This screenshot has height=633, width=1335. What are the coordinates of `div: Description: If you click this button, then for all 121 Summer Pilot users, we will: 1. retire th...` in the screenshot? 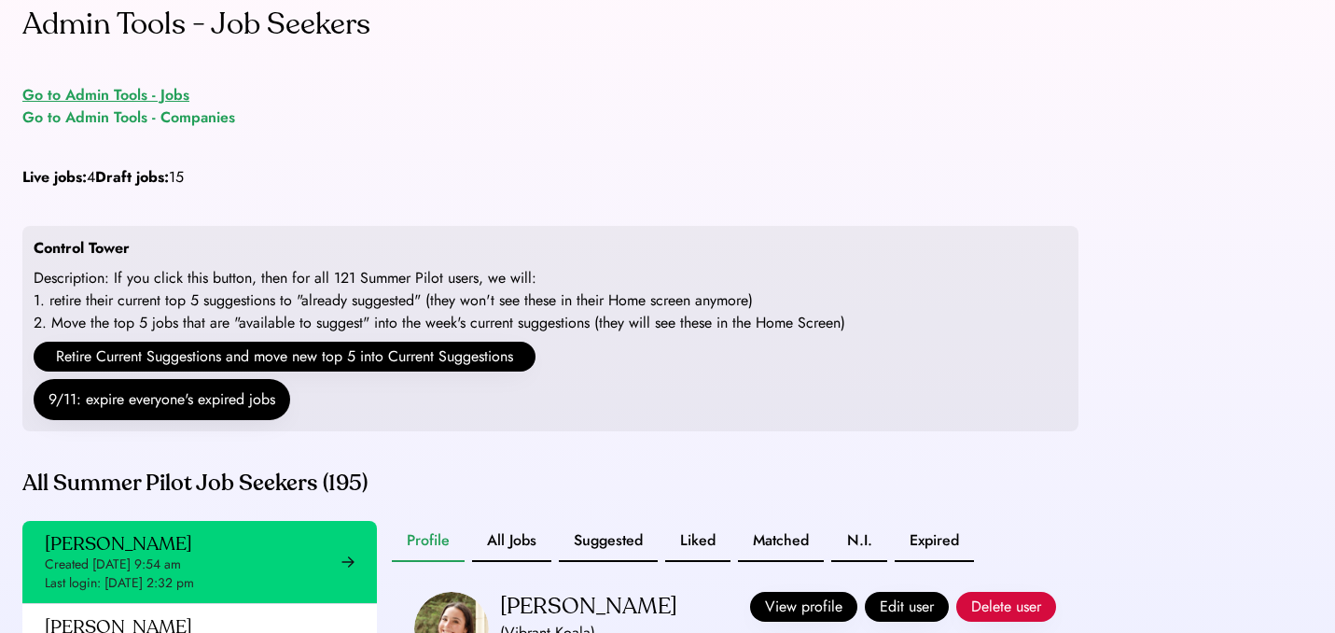 It's located at (440, 300).